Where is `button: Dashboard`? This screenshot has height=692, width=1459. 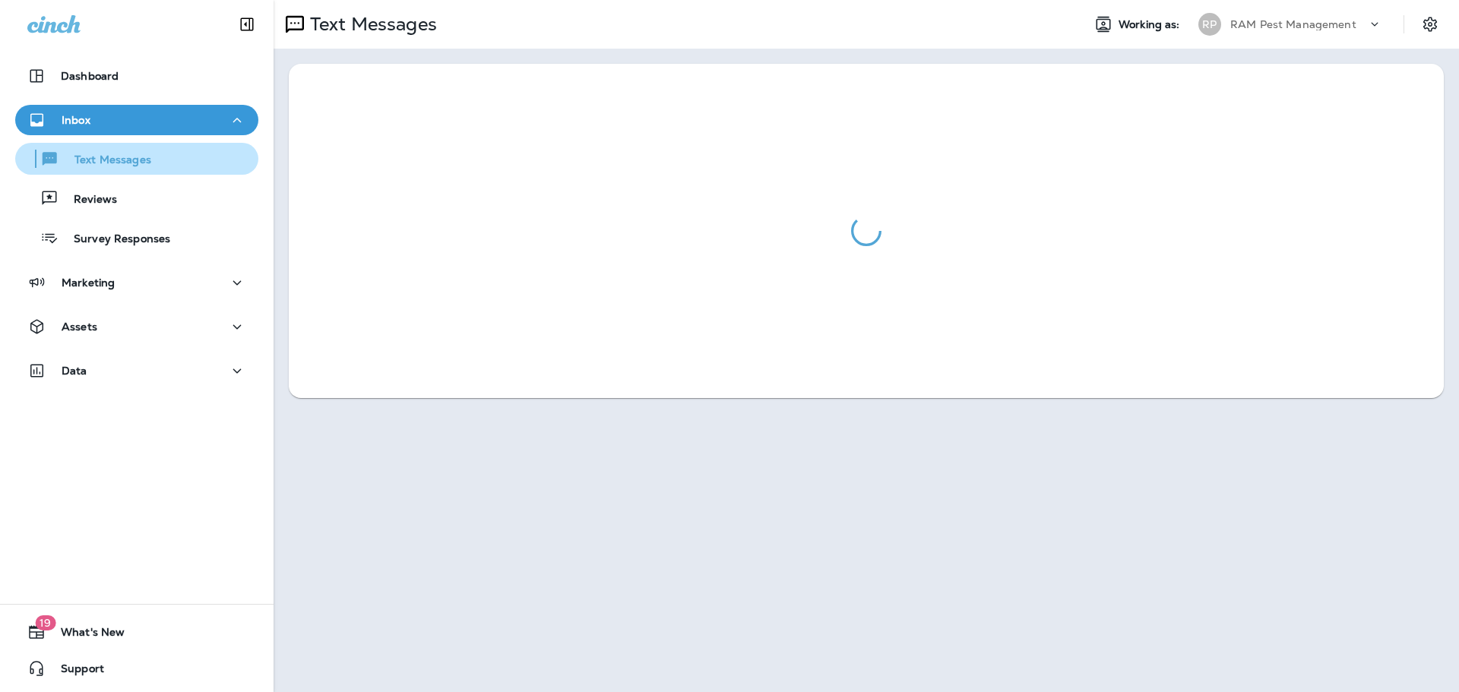
button: Dashboard is located at coordinates (137, 76).